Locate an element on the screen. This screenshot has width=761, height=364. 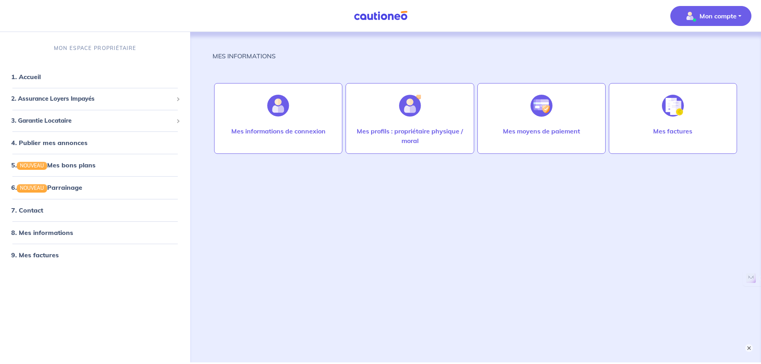
img: illu_credit_card_no_anim.svg is located at coordinates (541, 105).